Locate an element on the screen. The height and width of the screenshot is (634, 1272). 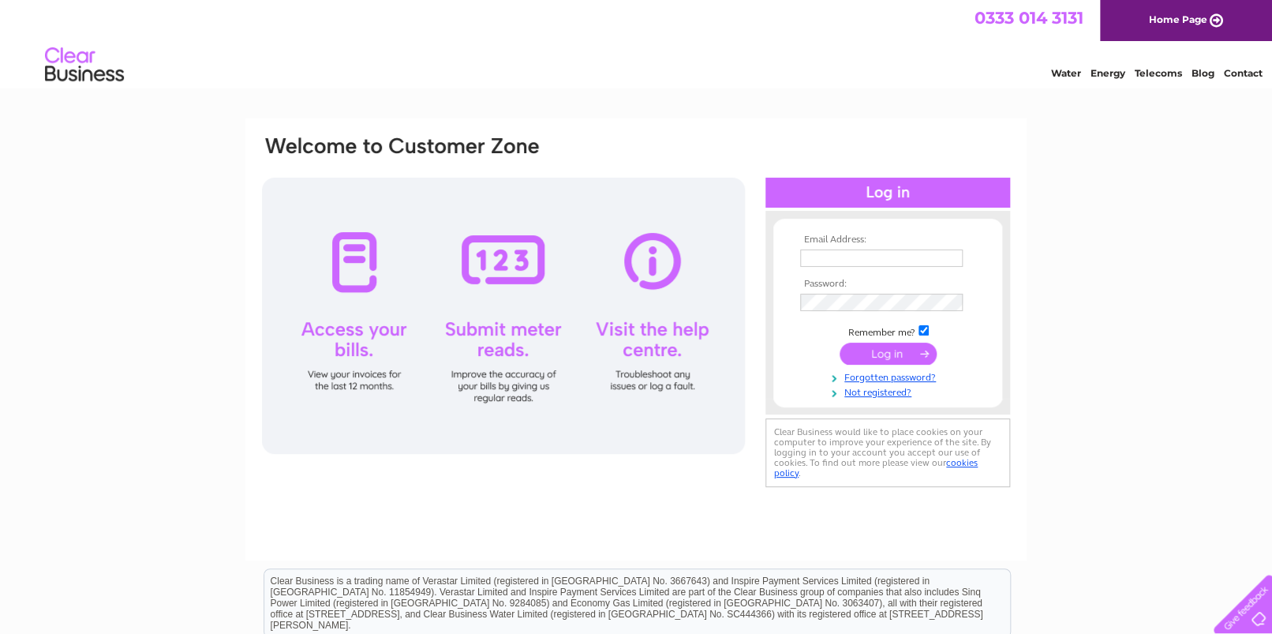
a: cookies policy is located at coordinates (876, 467).